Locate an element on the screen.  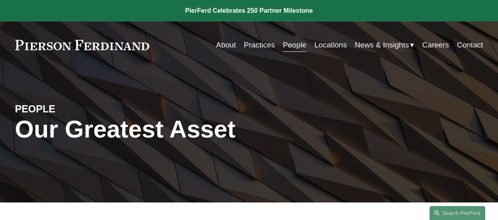
a: Practices is located at coordinates (259, 45).